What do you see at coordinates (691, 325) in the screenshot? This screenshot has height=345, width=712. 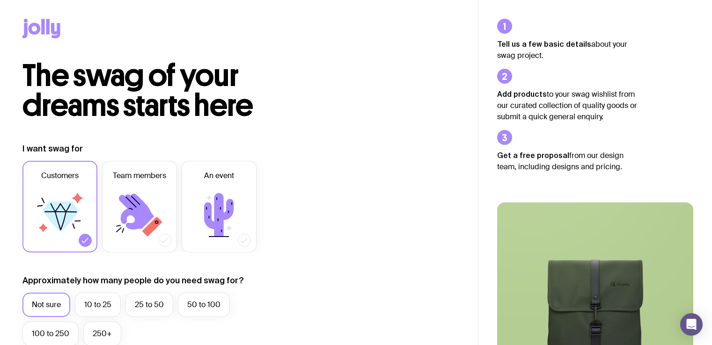 I see `div: Open Intercom Messenger` at bounding box center [691, 325].